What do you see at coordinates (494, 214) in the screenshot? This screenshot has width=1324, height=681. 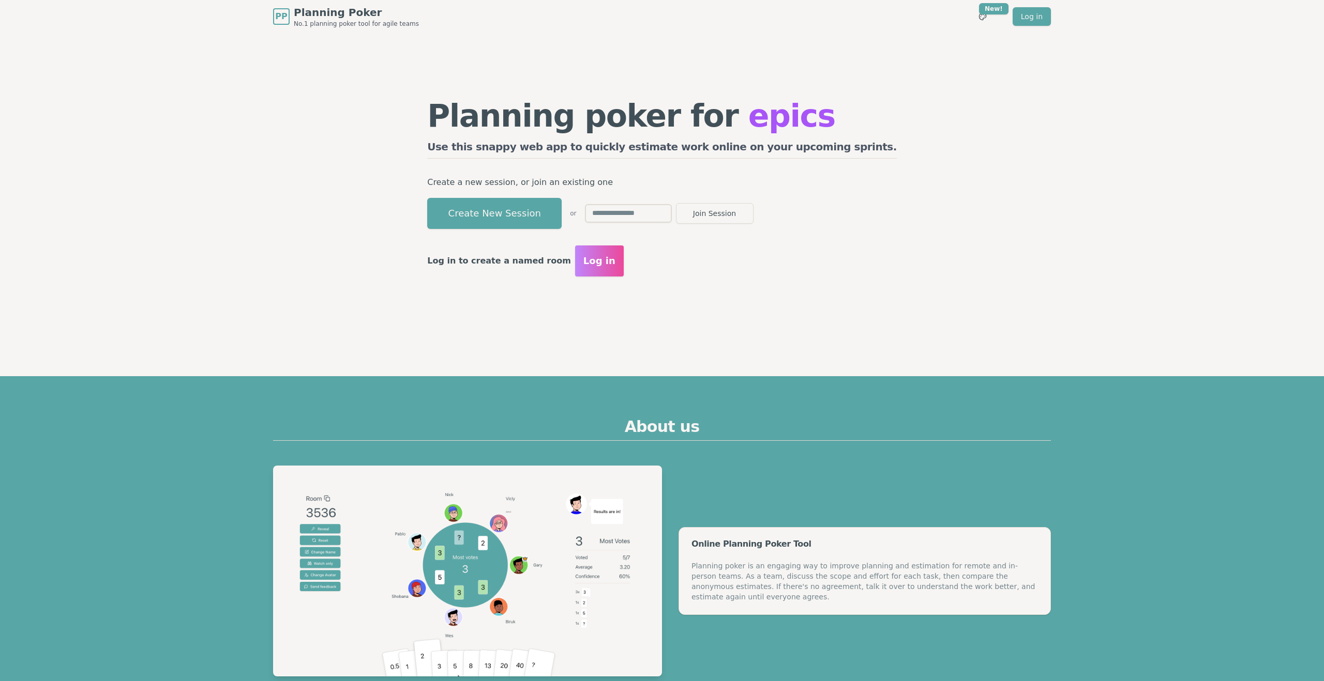 I see `button: Create New Session` at bounding box center [494, 214].